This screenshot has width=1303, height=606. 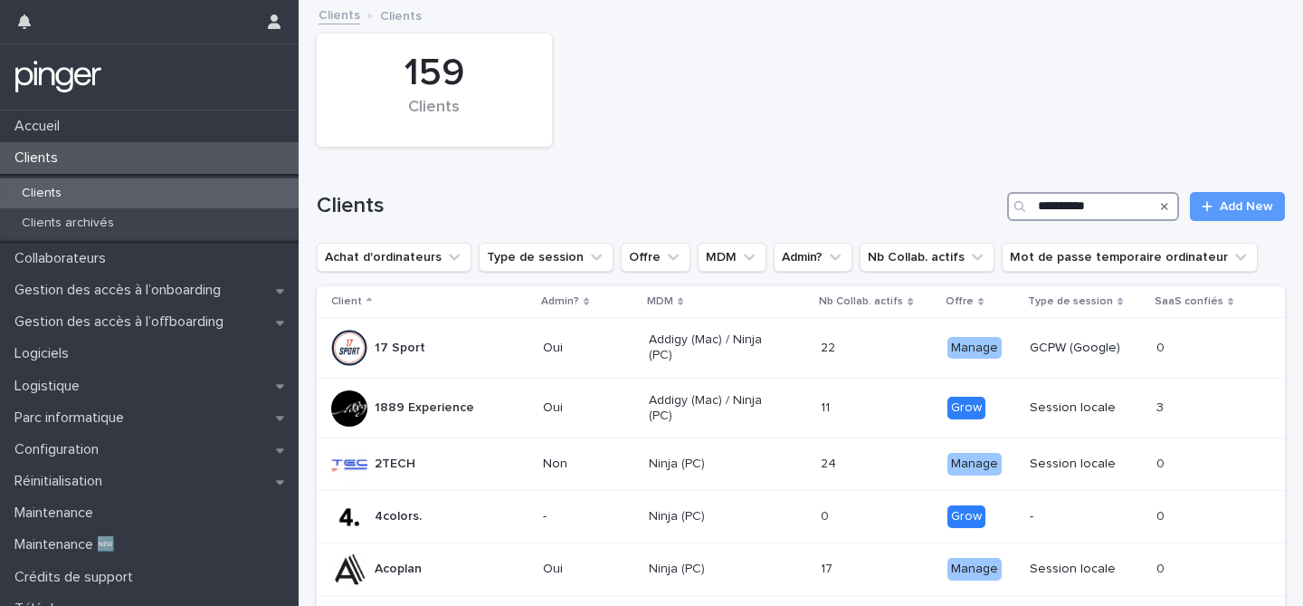 What do you see at coordinates (122, 321) in the screenshot?
I see `p: Gestion des accès à l’offboarding` at bounding box center [122, 321].